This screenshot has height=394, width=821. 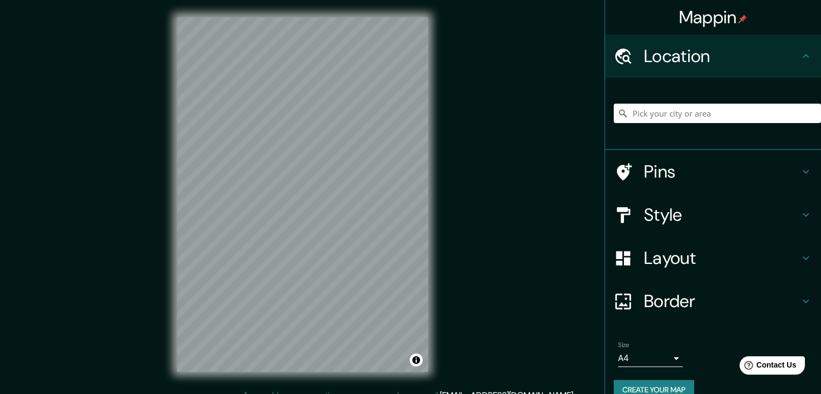 What do you see at coordinates (651, 359) in the screenshot?
I see `div: A4` at bounding box center [651, 359].